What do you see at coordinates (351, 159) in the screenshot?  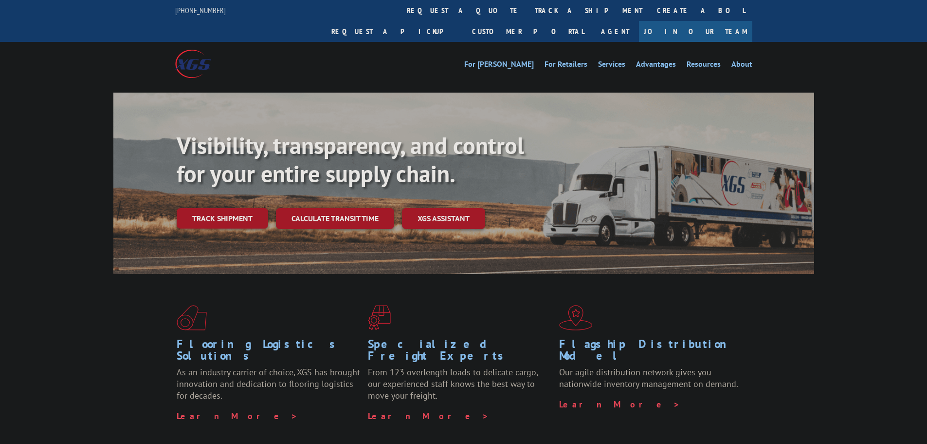 I see `b: Visibility, transparency, and control for your entire supply chain.` at bounding box center [351, 159].